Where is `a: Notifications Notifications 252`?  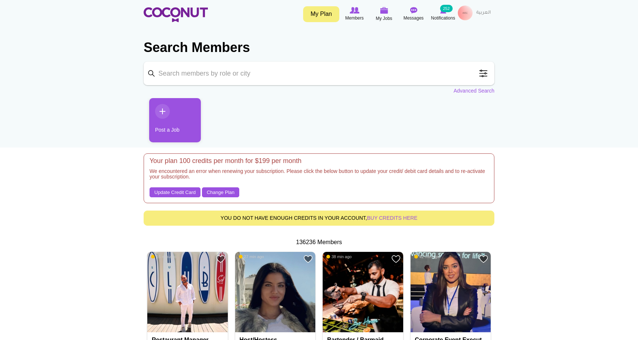
a: Notifications Notifications 252 is located at coordinates (443, 14).